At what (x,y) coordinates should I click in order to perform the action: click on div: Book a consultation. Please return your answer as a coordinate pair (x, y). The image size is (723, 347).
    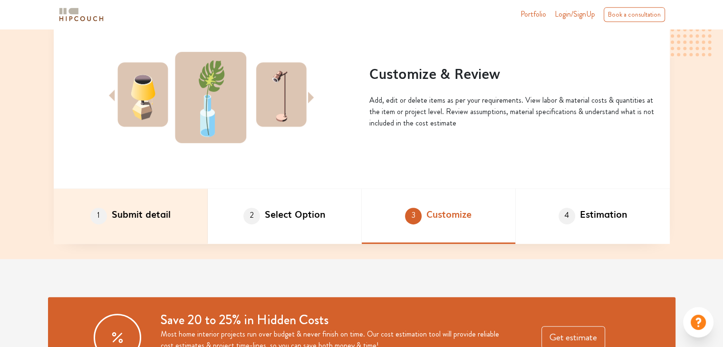
    Looking at the image, I should click on (634, 14).